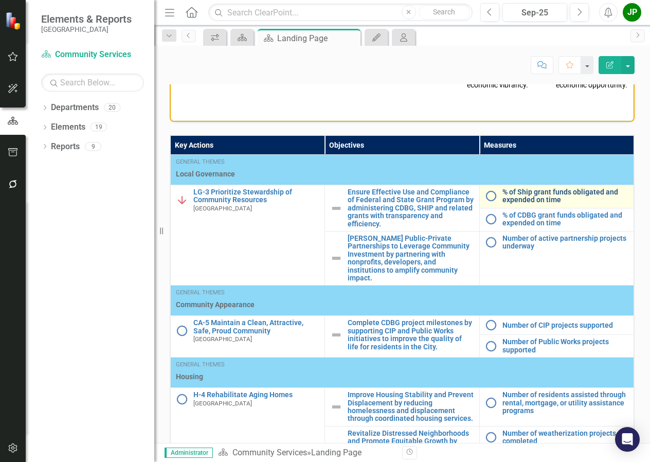  Describe the element at coordinates (632, 12) in the screenshot. I see `button: JP` at that location.